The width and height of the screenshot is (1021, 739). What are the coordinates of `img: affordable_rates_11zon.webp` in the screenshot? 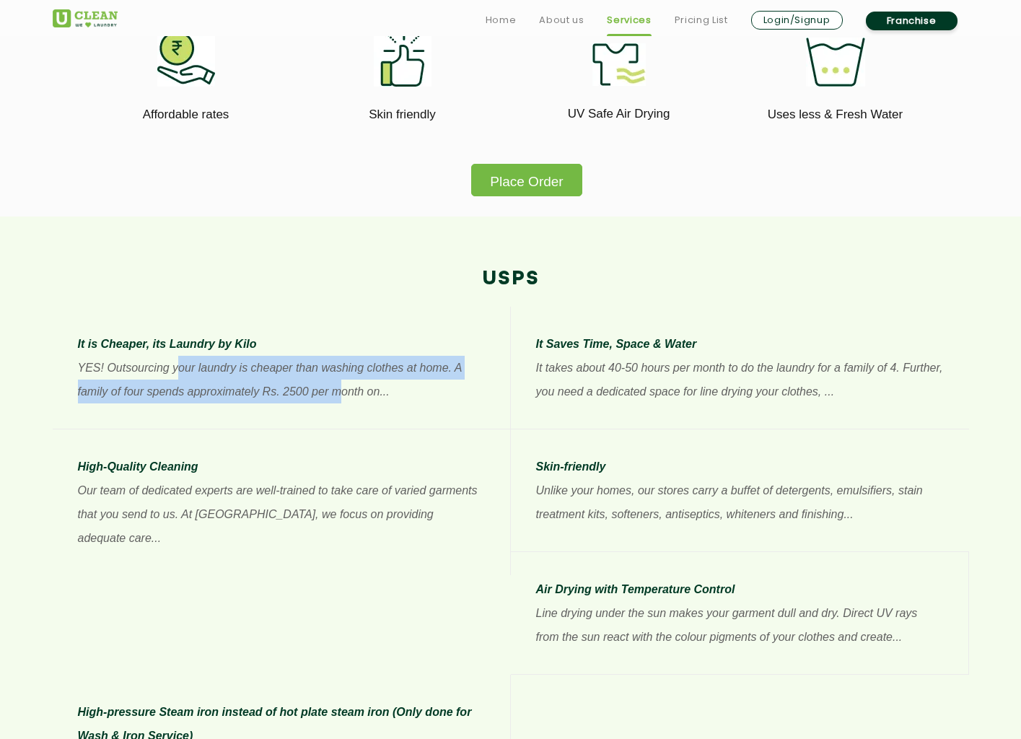 It's located at (186, 58).